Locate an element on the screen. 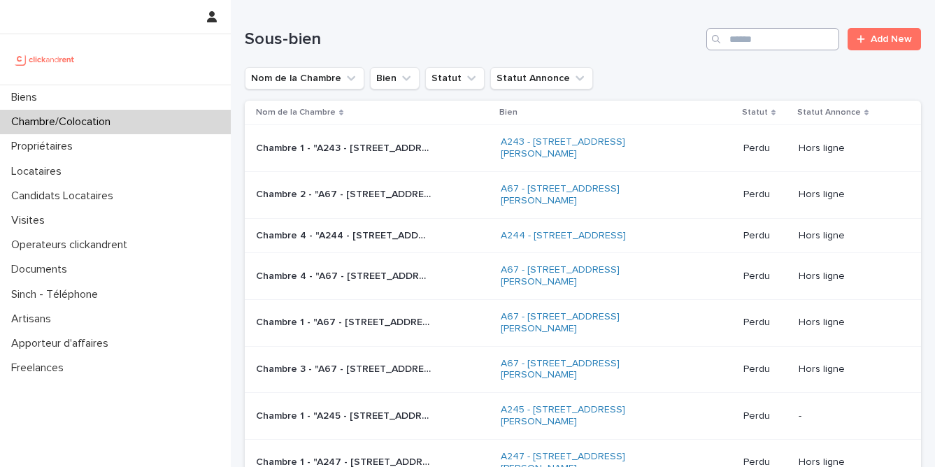  p: Chambre 3 - "A67 - 6 impasse de Gournay, Ivry-sur-Seine 94200" is located at coordinates (345, 368).